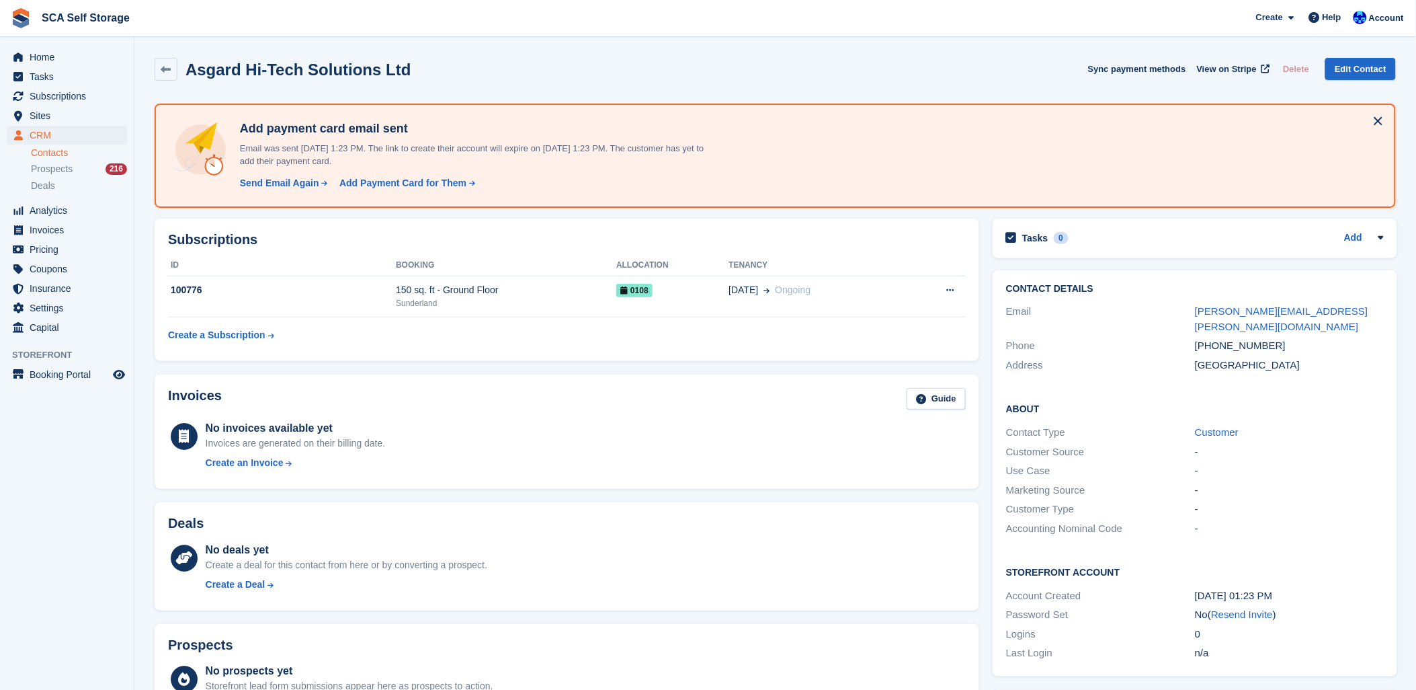 This screenshot has width=1416, height=690. What do you see at coordinates (1100, 634) in the screenshot?
I see `div: Logins` at bounding box center [1100, 634].